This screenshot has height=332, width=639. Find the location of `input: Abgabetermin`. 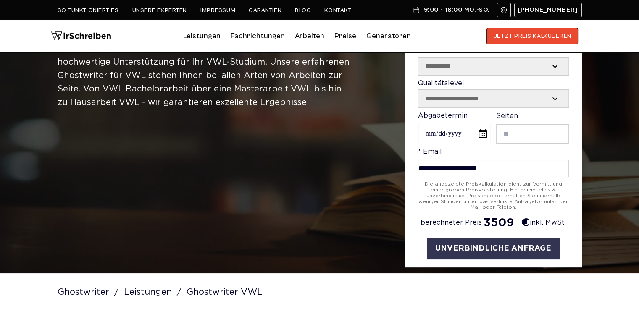

input: Abgabetermin is located at coordinates (454, 134).